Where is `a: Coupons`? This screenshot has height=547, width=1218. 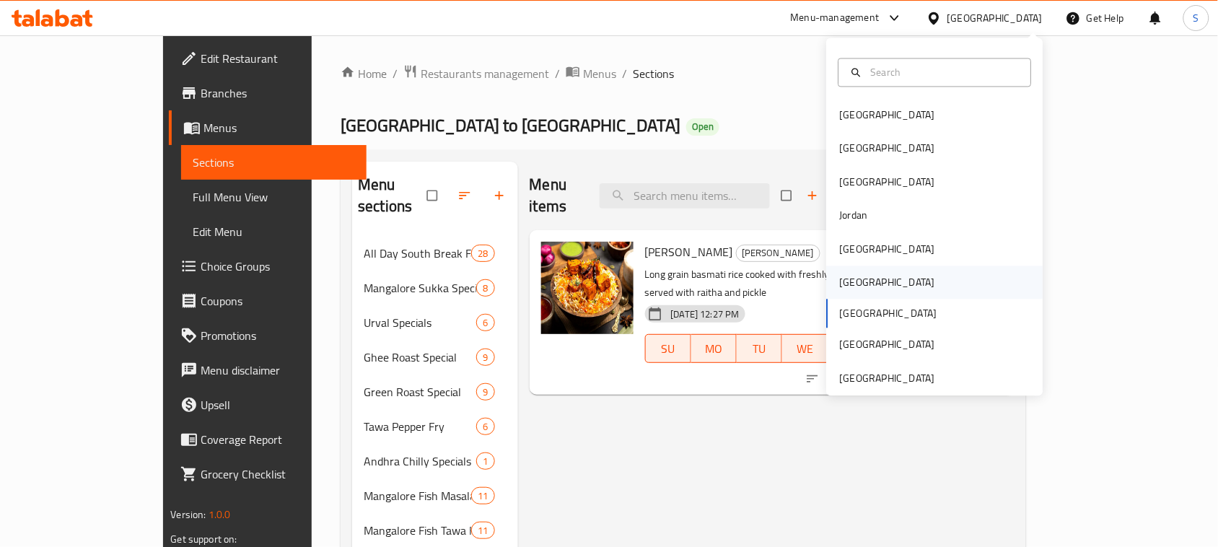
a: Coupons is located at coordinates (268, 301).